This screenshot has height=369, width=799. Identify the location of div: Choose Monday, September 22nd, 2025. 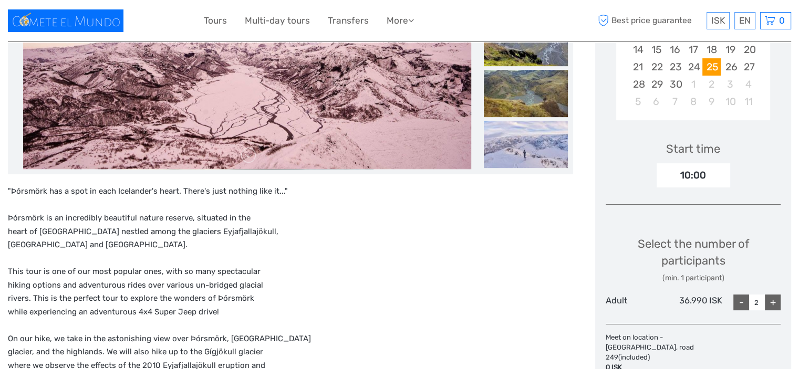
(656, 67).